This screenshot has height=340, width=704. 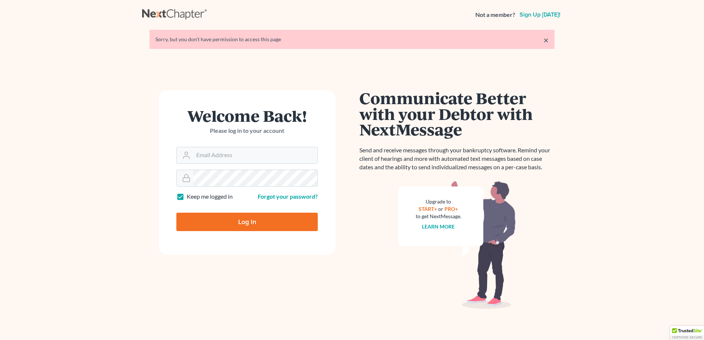 What do you see at coordinates (451, 209) in the screenshot?
I see `a: PRO+` at bounding box center [451, 209].